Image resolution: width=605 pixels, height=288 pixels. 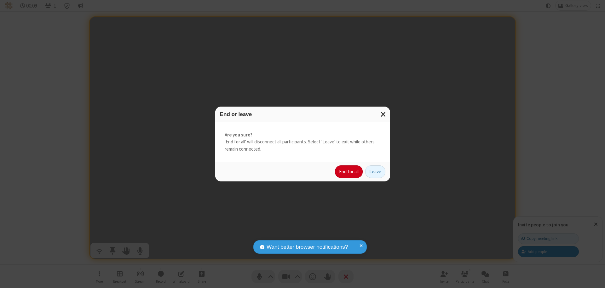 What do you see at coordinates (383, 114) in the screenshot?
I see `button: Close modal` at bounding box center [383, 114].